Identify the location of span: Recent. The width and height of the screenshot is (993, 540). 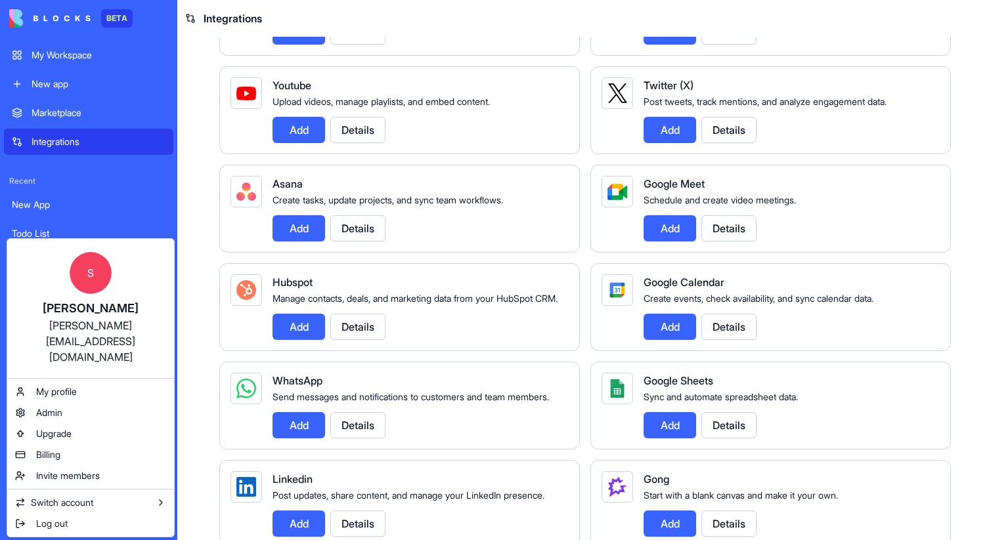
(89, 181).